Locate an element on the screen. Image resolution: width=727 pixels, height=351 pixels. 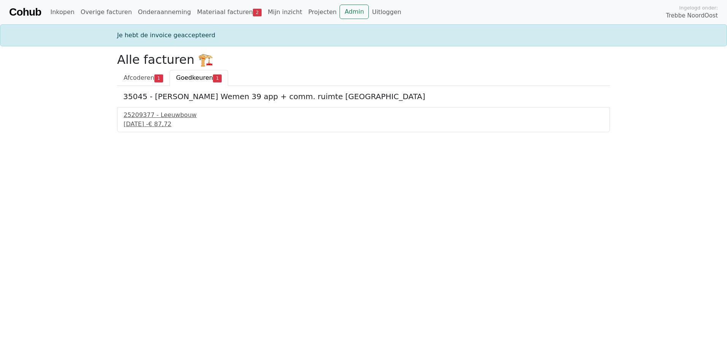
a: Materiaal facturen2 is located at coordinates (229, 12).